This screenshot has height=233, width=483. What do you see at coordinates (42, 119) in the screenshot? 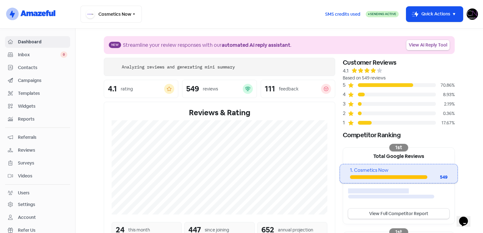
I see `span: Reports` at bounding box center [42, 119].